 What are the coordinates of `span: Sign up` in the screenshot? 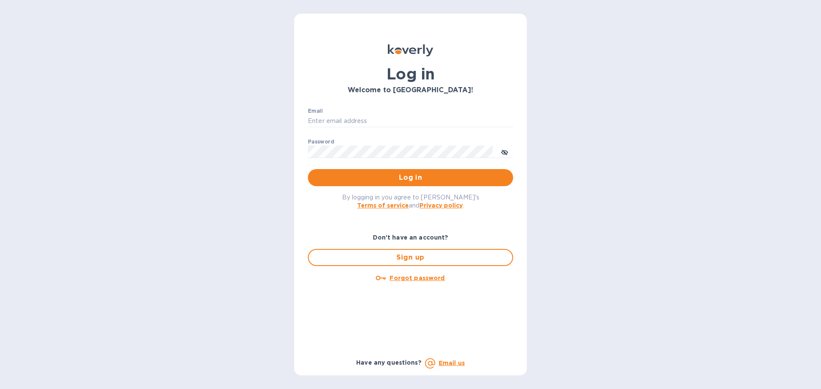 It's located at (410, 258).